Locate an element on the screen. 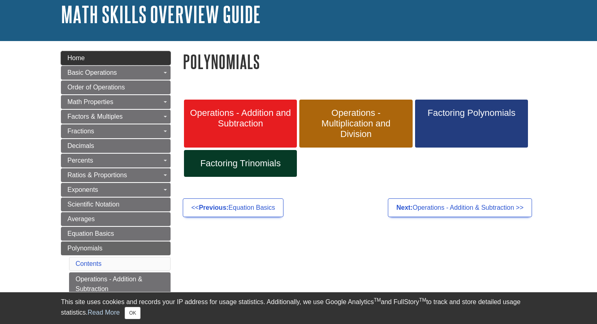  span: Operations - Multiplication and Division is located at coordinates (356, 124).